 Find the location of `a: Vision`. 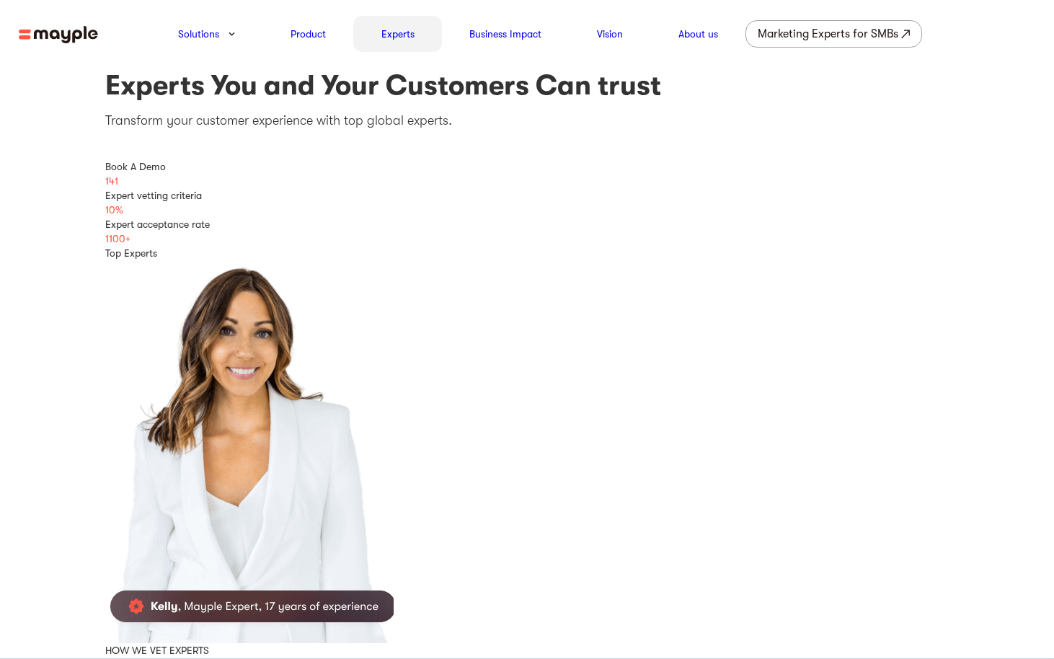

a: Vision is located at coordinates (610, 34).